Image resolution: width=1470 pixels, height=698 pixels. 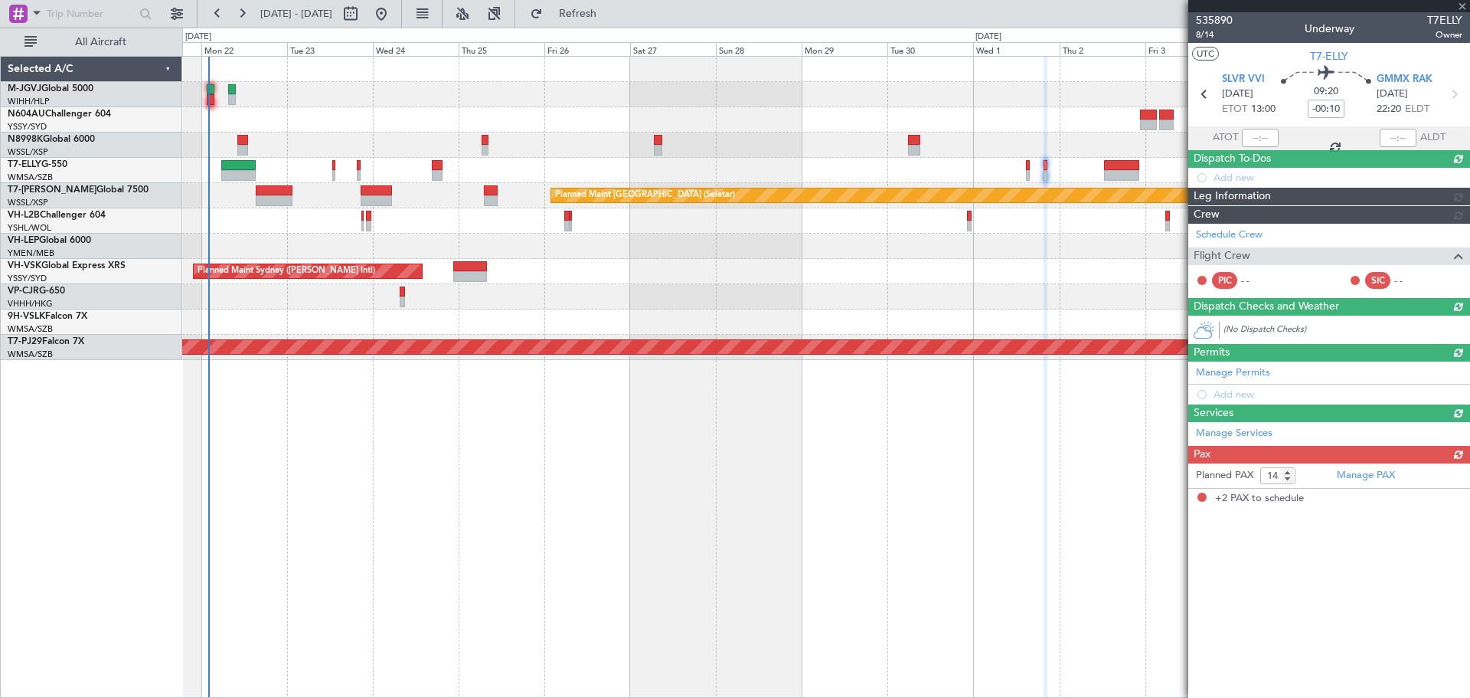 What do you see at coordinates (759, 49) in the screenshot?
I see `div: Sun 28` at bounding box center [759, 49].